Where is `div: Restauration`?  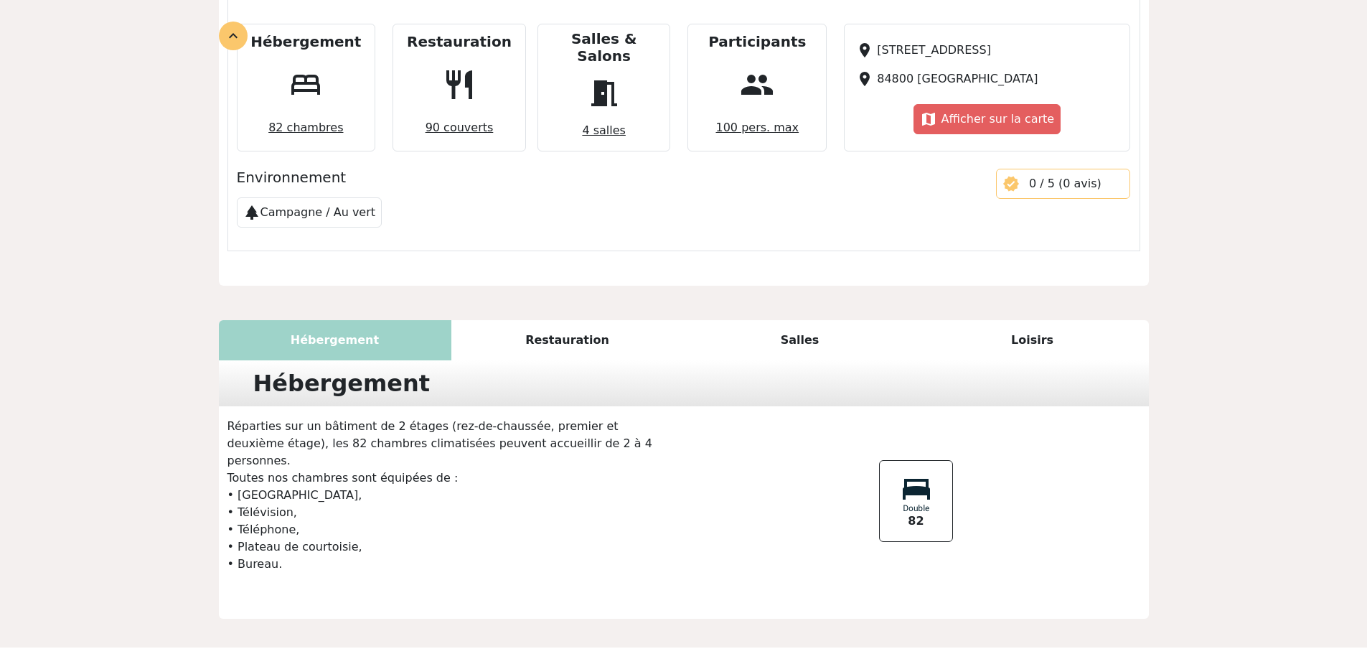 div: Restauration is located at coordinates (567, 340).